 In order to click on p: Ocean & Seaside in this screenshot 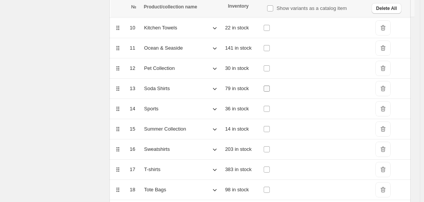, I will do `click(163, 48)`.